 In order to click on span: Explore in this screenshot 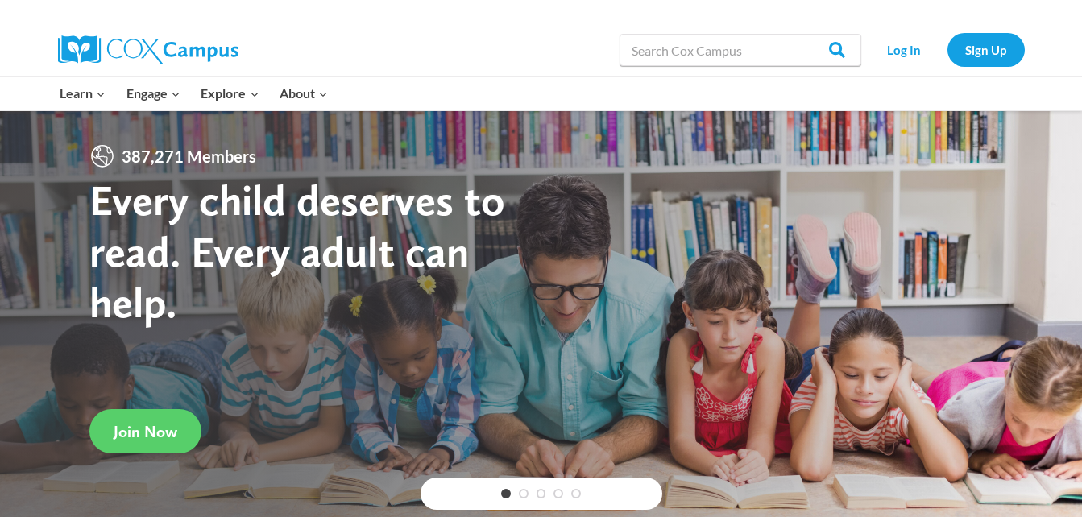, I will do `click(230, 93)`.